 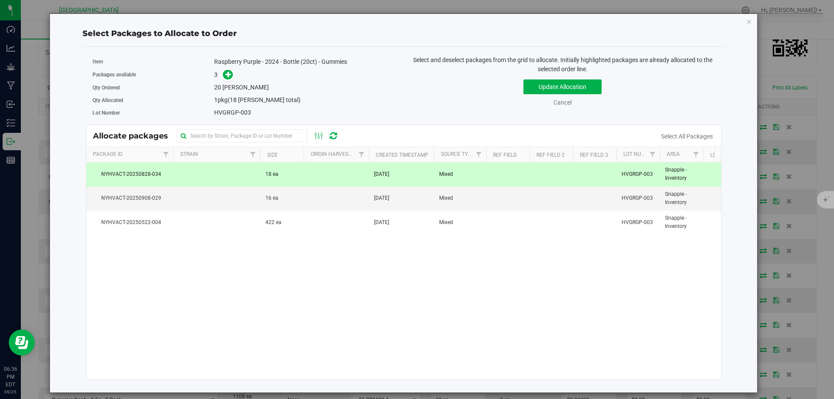 What do you see at coordinates (153, 100) in the screenshot?
I see `label: Qty Allocated` at bounding box center [153, 100].